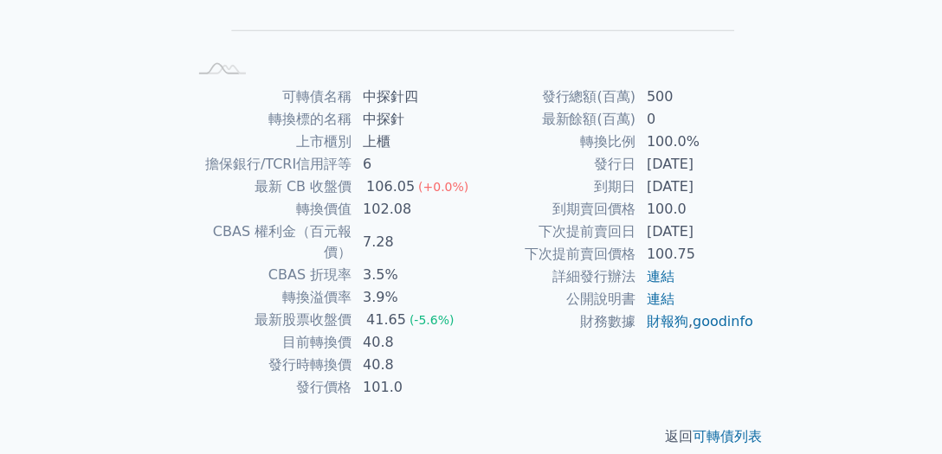 The image size is (942, 454). What do you see at coordinates (723, 321) in the screenshot?
I see `a: goodinfo` at bounding box center [723, 321].